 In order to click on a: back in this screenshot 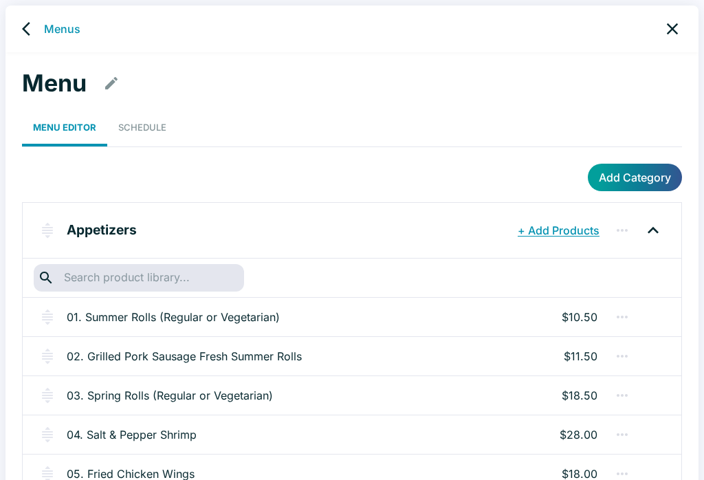, I will do `click(30, 29)`.